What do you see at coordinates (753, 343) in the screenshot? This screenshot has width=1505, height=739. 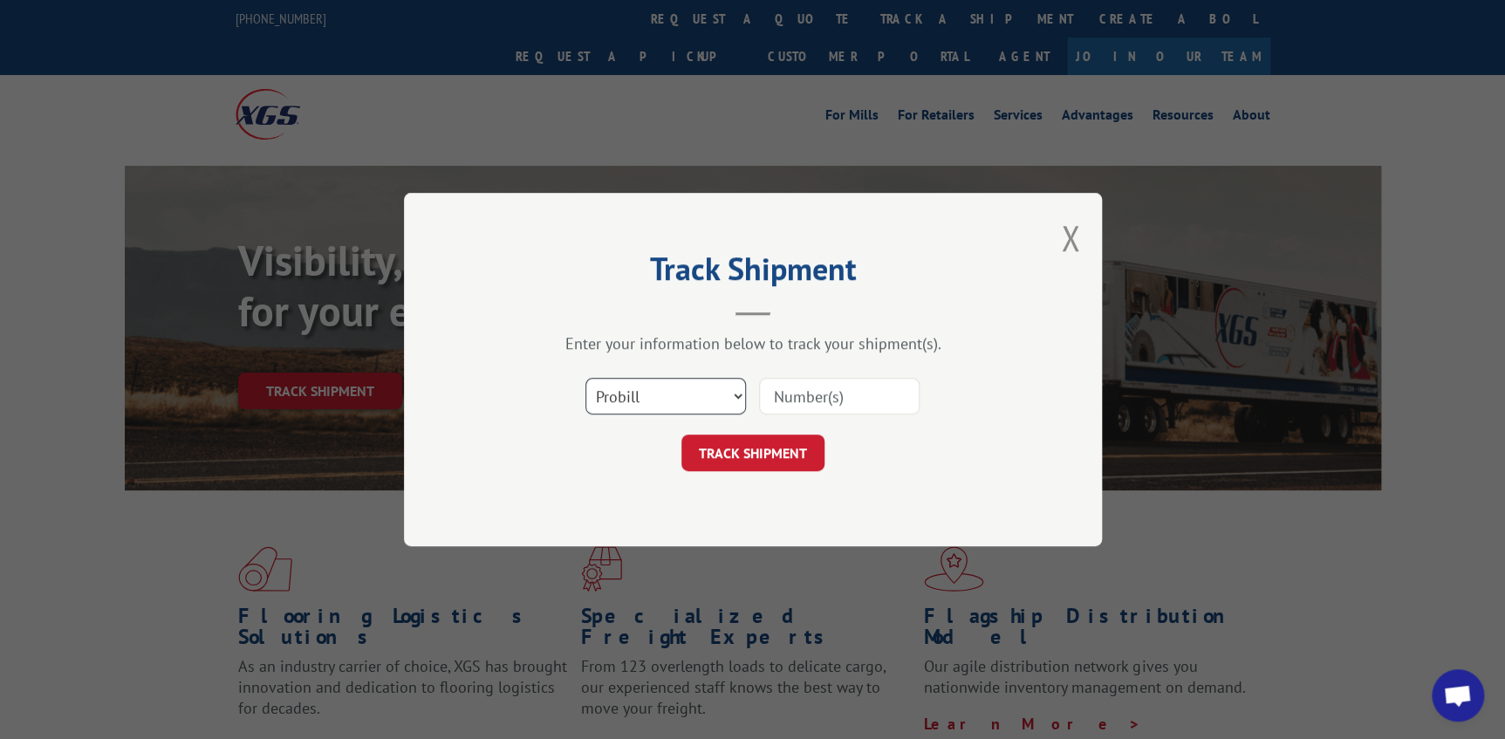 I see `div: Enter your information below to track your shipment(s).` at bounding box center [753, 343].